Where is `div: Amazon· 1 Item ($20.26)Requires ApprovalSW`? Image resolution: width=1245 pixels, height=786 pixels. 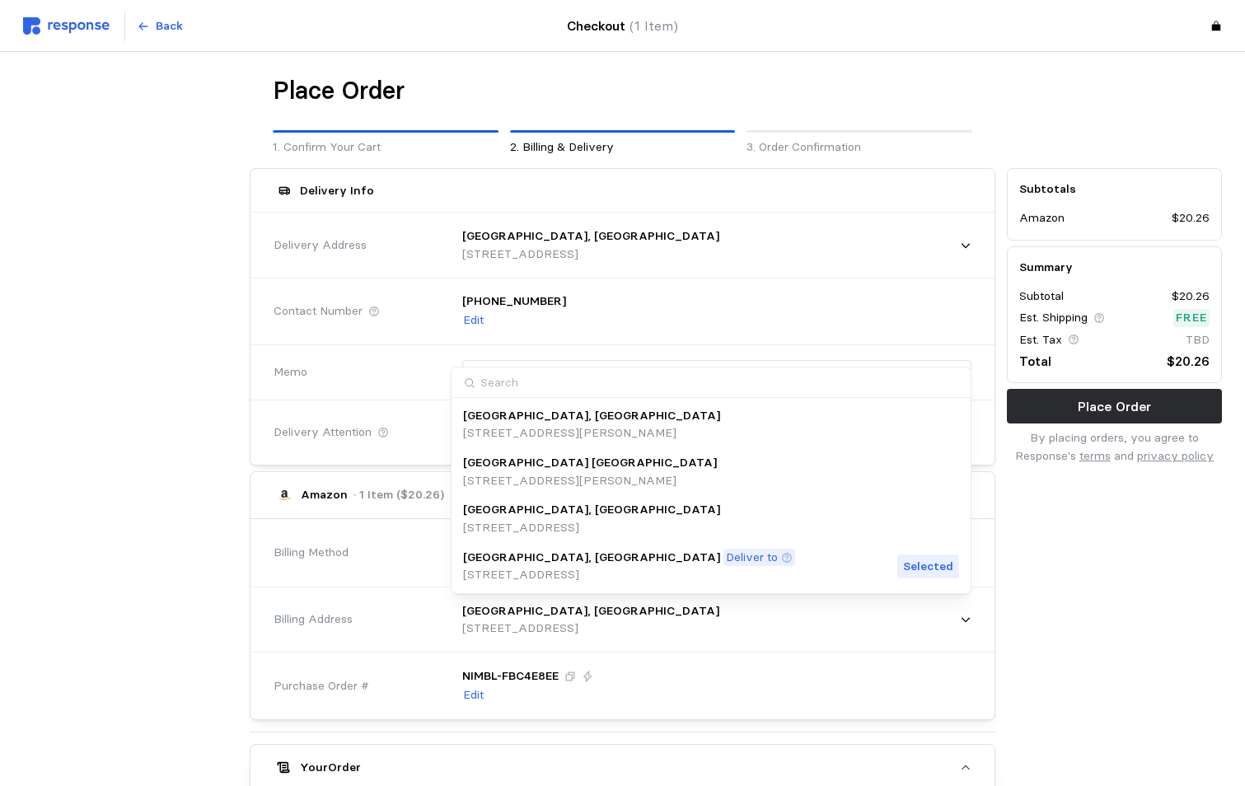 div: Amazon· 1 Item ($20.26)Requires ApprovalSW is located at coordinates (622, 619).